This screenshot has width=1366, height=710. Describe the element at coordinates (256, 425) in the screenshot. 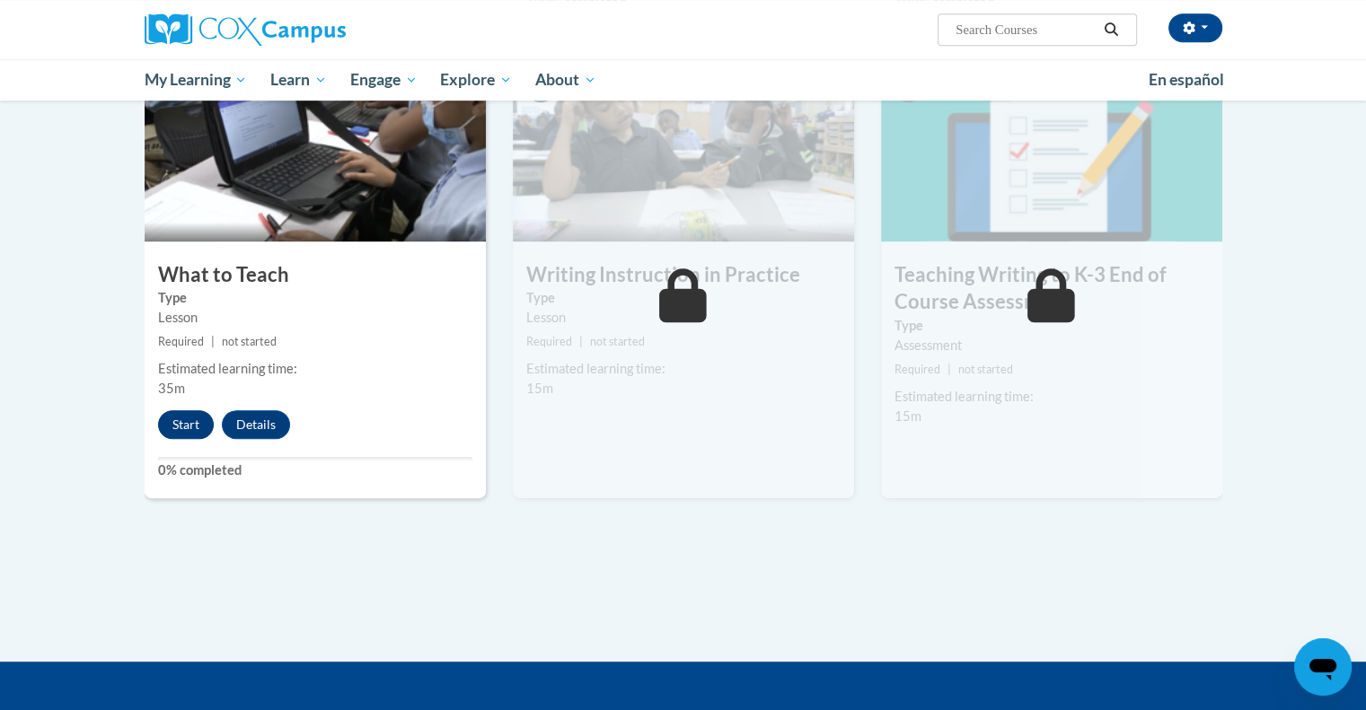

I see `button: Details` at that location.